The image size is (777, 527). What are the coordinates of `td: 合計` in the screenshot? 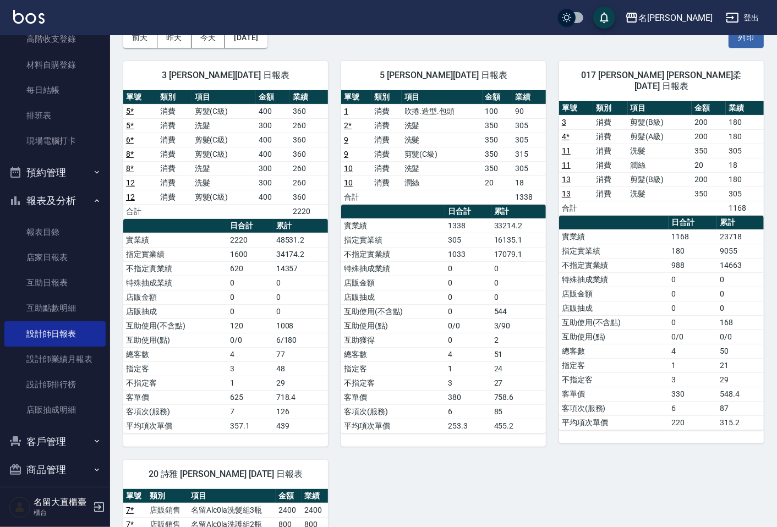 It's located at (356, 197).